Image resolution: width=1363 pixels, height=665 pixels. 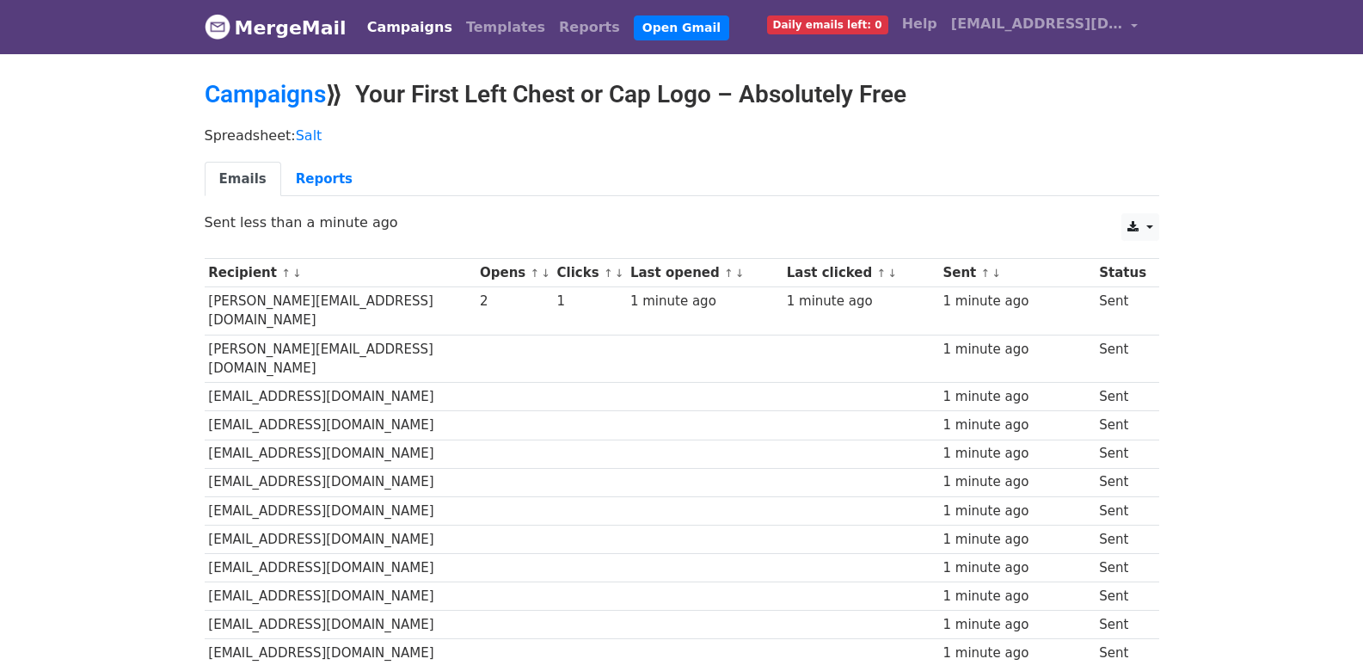 I want to click on th: Last clicked, so click(x=861, y=273).